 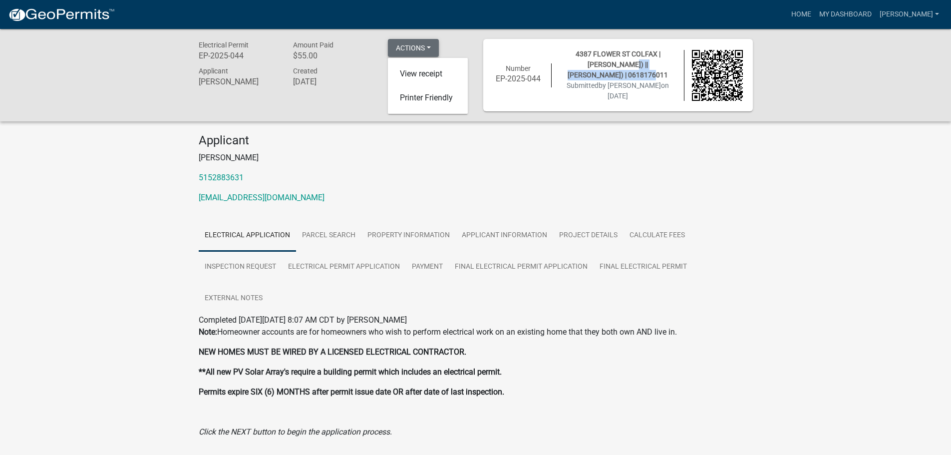 I want to click on strong: Permits expire SIX (6) MONTHS after permit issue date OR after date of last inspection., so click(x=351, y=391).